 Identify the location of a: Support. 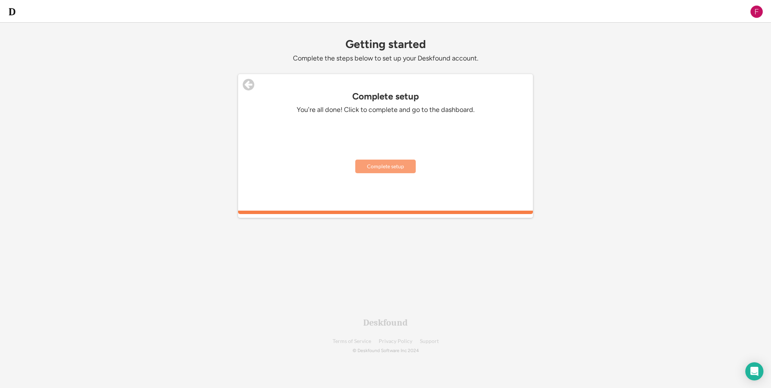
(429, 341).